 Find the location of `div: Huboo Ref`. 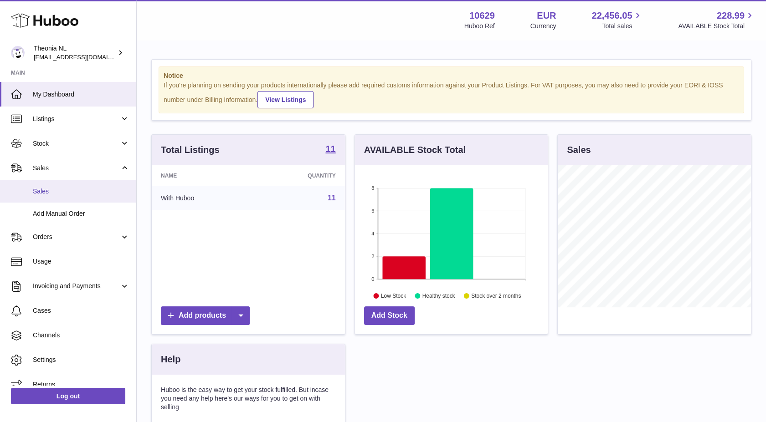

div: Huboo Ref is located at coordinates (479, 26).